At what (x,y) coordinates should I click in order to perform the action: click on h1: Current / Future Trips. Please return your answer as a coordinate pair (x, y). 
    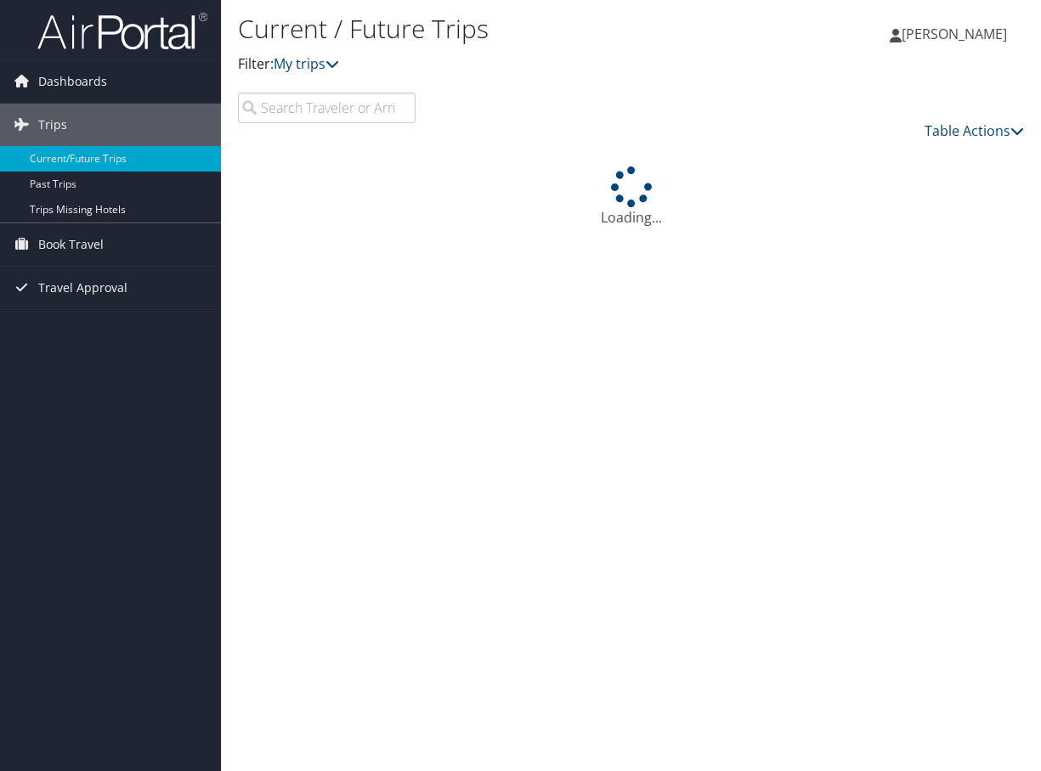
    Looking at the image, I should click on (500, 29).